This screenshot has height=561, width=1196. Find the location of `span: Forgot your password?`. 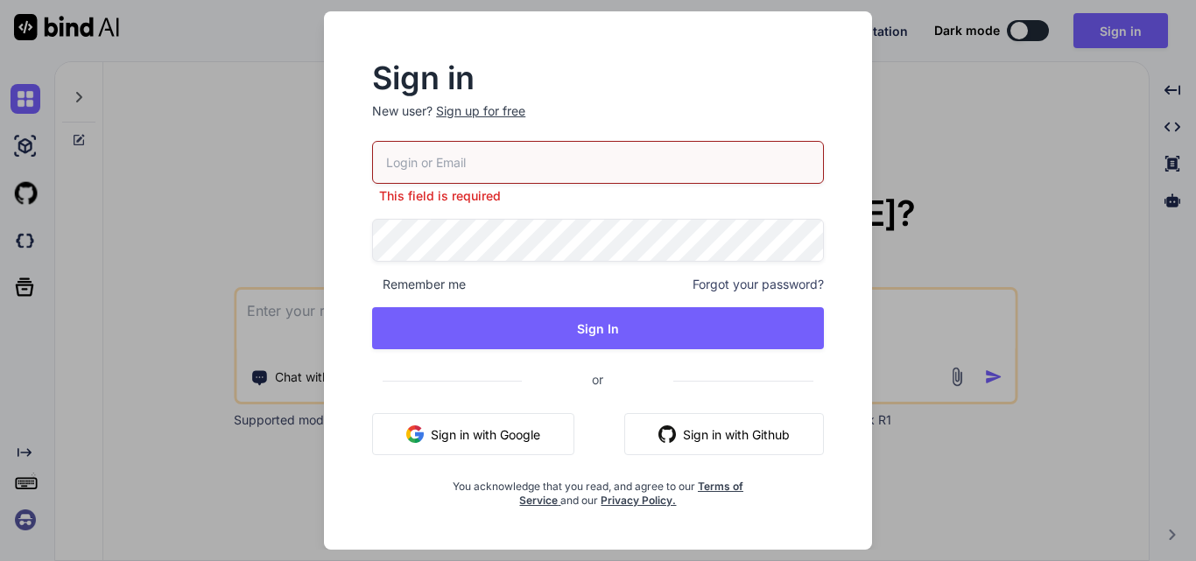

span: Forgot your password? is located at coordinates (758, 285).